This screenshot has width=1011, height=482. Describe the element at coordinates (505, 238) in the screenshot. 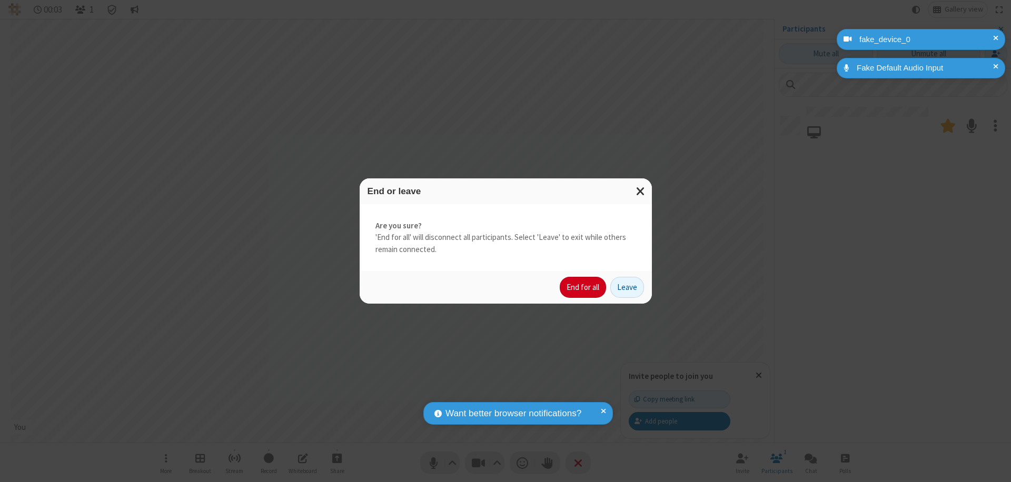

I see `div: 'End for all' will disconnect all participants. Select 'Leave' to exit while others remain connec...` at that location.